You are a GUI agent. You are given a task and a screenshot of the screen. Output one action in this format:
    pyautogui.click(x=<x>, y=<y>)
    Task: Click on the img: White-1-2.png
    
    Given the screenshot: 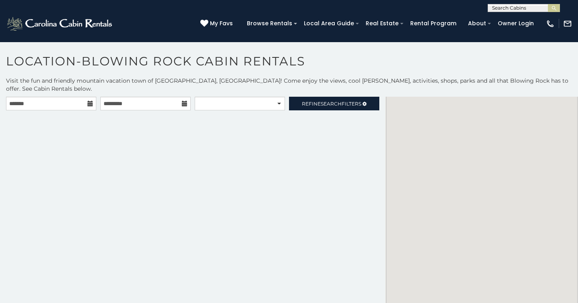 What is the action you would take?
    pyautogui.click(x=60, y=24)
    